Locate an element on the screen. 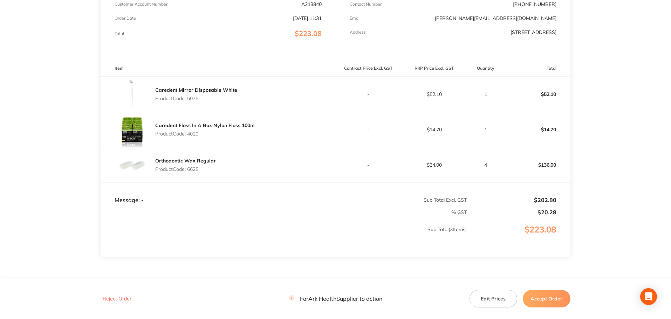  p: Emaill is located at coordinates (356, 18).